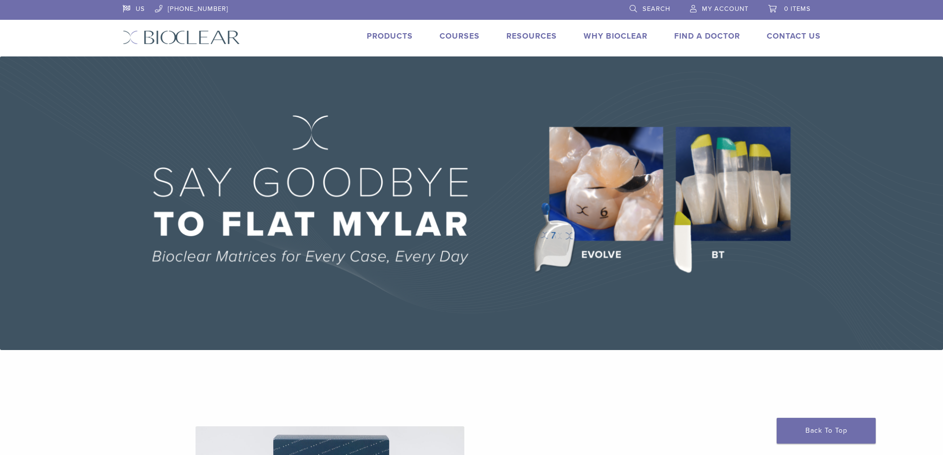 The height and width of the screenshot is (455, 943). Describe the element at coordinates (826, 431) in the screenshot. I see `a: Back To Top` at that location.